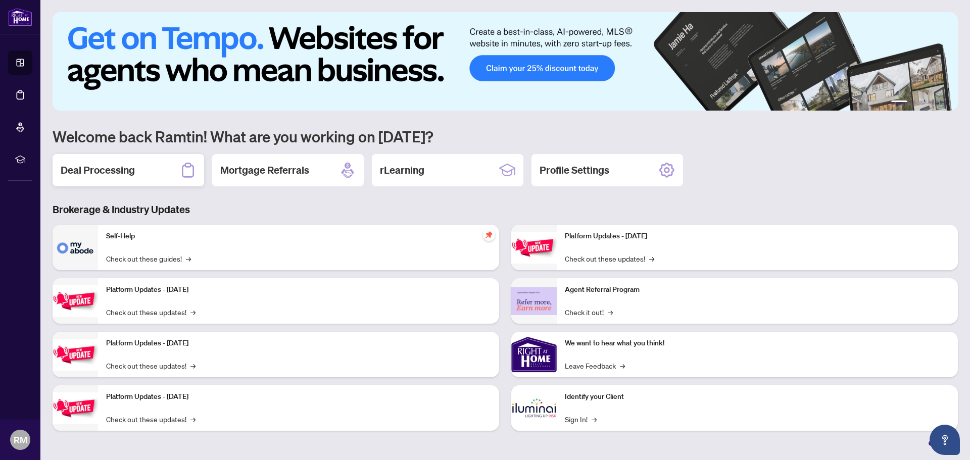  Describe the element at coordinates (758, 344) in the screenshot. I see `p: We want to hear what you think!` at that location.